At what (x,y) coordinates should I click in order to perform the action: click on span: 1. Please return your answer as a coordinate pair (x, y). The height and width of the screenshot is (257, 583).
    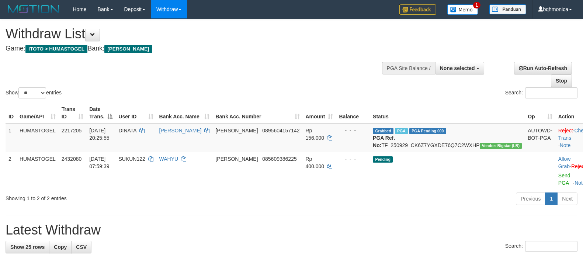
    Looking at the image, I should click on (477, 5).